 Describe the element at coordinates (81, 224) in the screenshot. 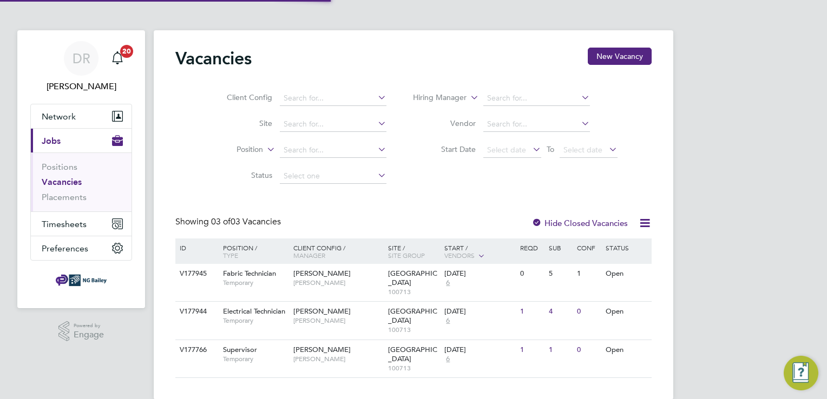

I see `button: Timesheets` at that location.